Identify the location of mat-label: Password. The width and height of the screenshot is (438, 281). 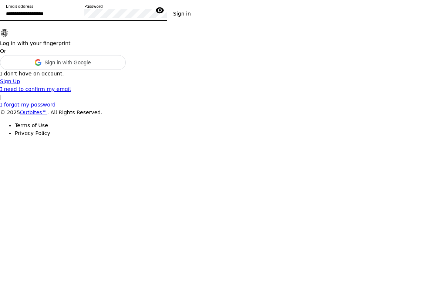
(94, 6).